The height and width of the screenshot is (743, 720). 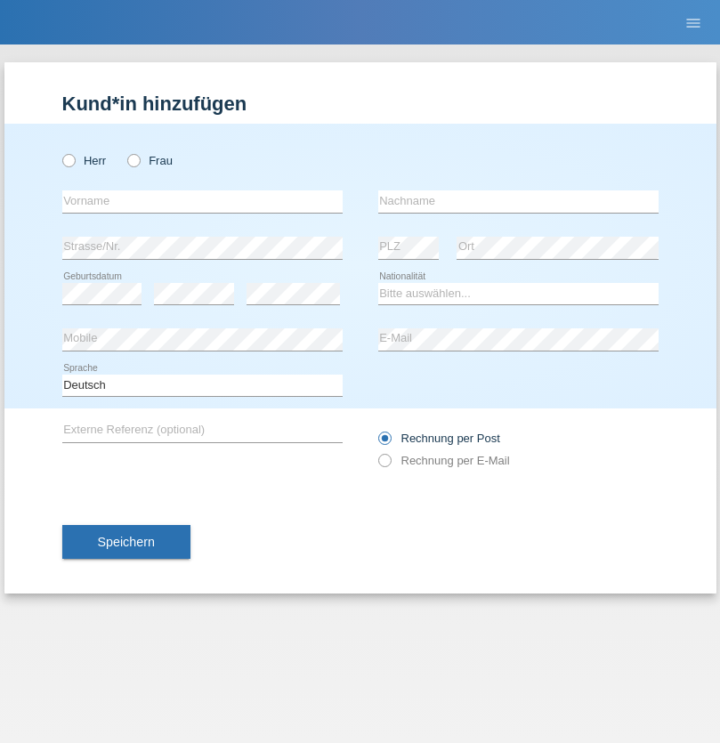 What do you see at coordinates (693, 23) in the screenshot?
I see `i: menu` at bounding box center [693, 23].